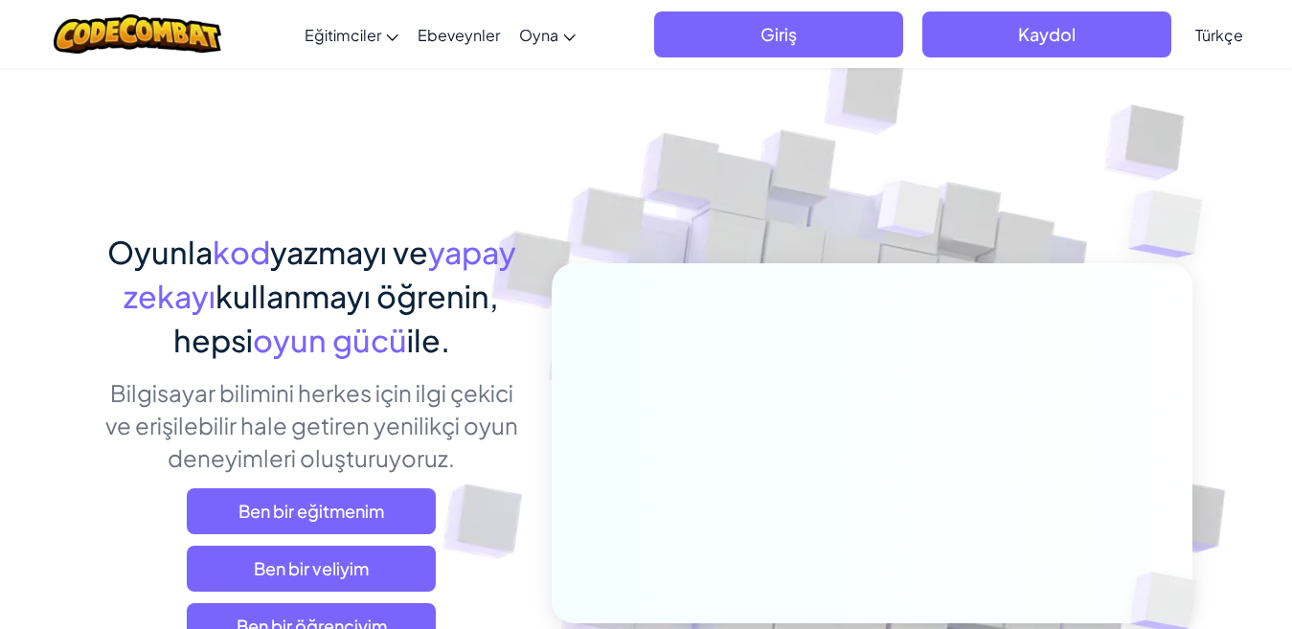 The height and width of the screenshot is (629, 1292). I want to click on span: Ben bir veliyim, so click(311, 569).